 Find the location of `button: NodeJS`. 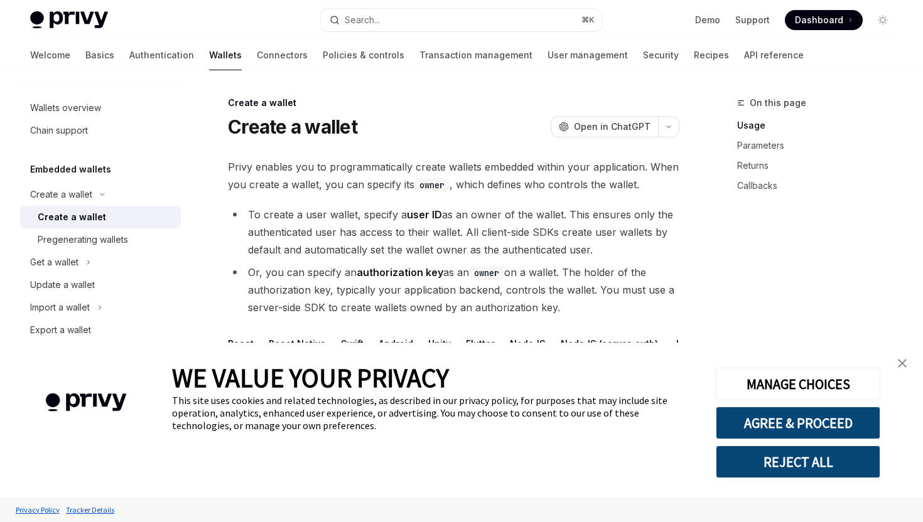

button: NodeJS is located at coordinates (527, 343).